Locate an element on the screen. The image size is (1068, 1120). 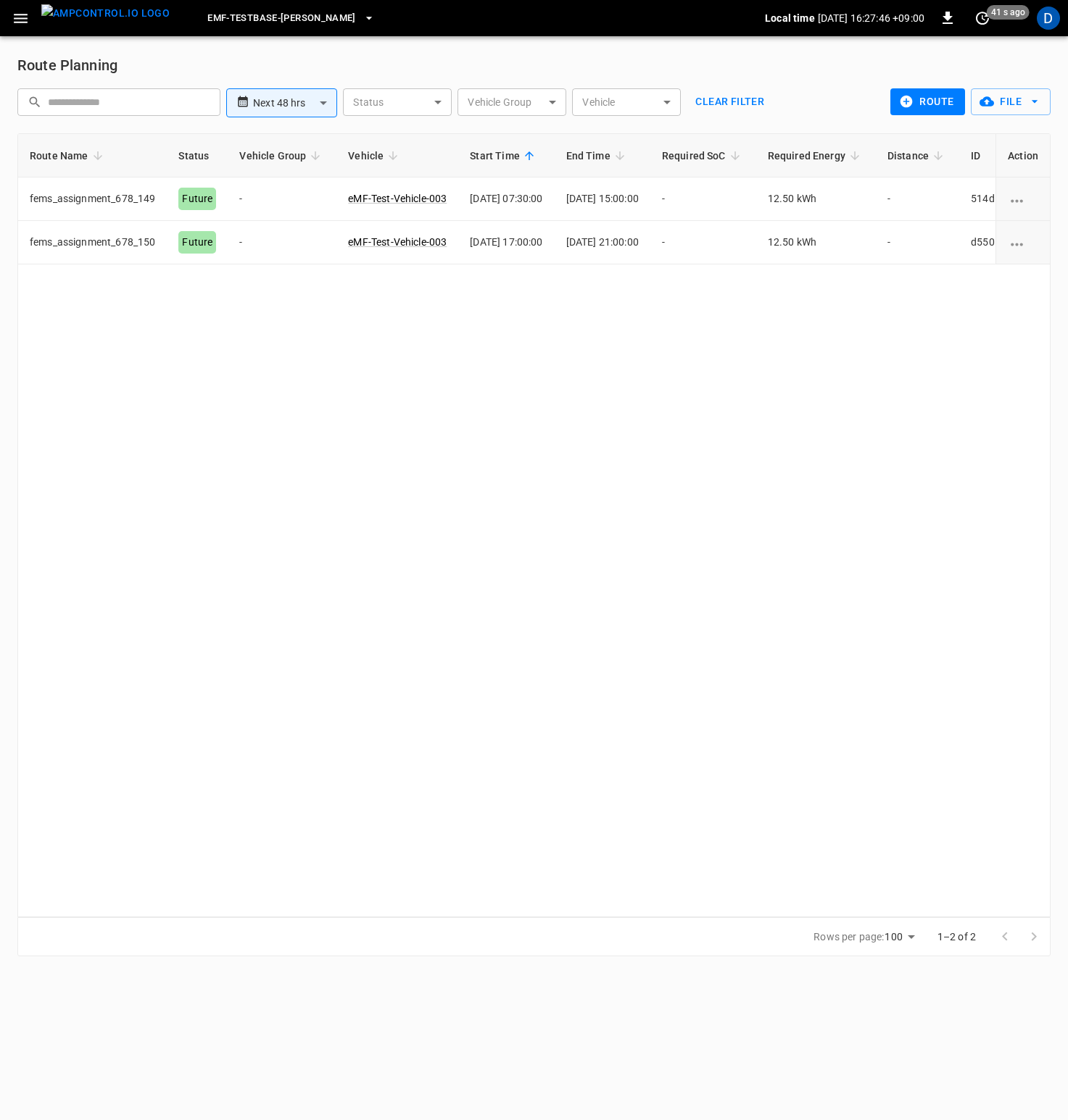
div: profile-icon is located at coordinates (1048, 18).